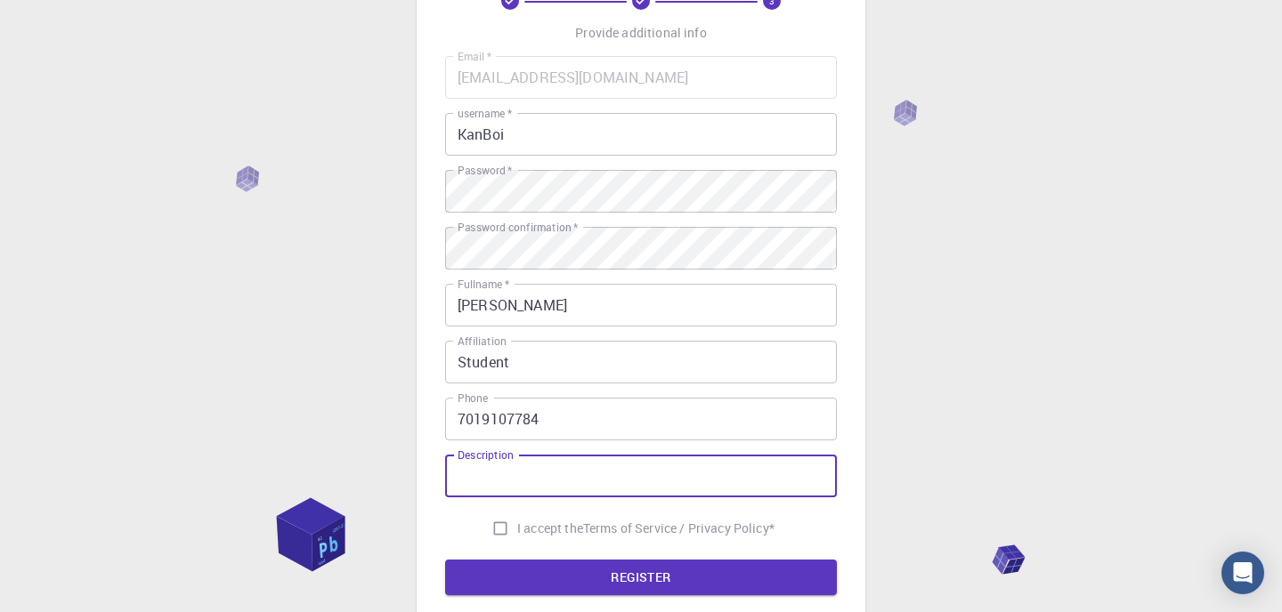 The image size is (1282, 612). What do you see at coordinates (483, 284) in the screenshot?
I see `label: Fullname` at bounding box center [483, 284].